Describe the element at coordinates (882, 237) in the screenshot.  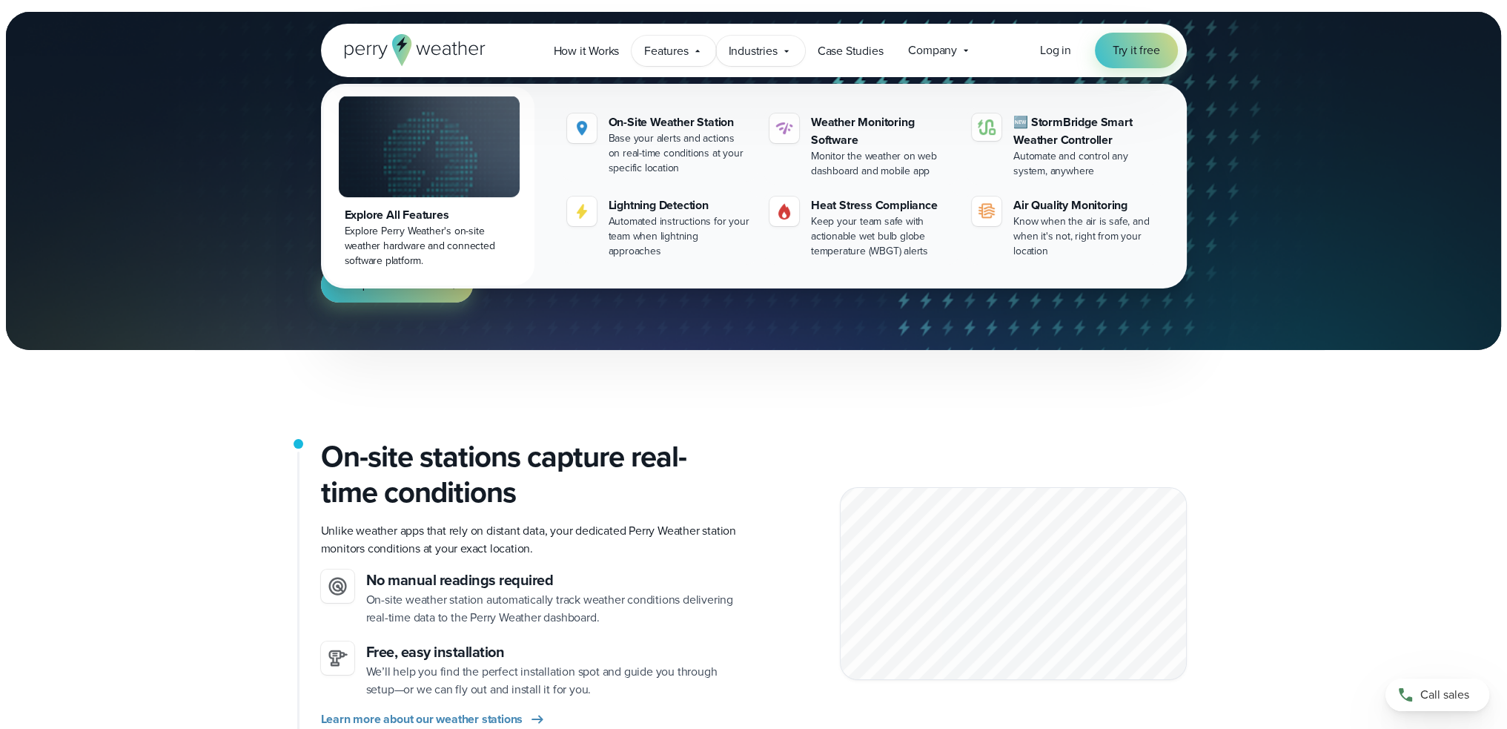
I see `div: Keep your team safe with actionable wet bulb globe temperature (WBGT) alerts` at that location.